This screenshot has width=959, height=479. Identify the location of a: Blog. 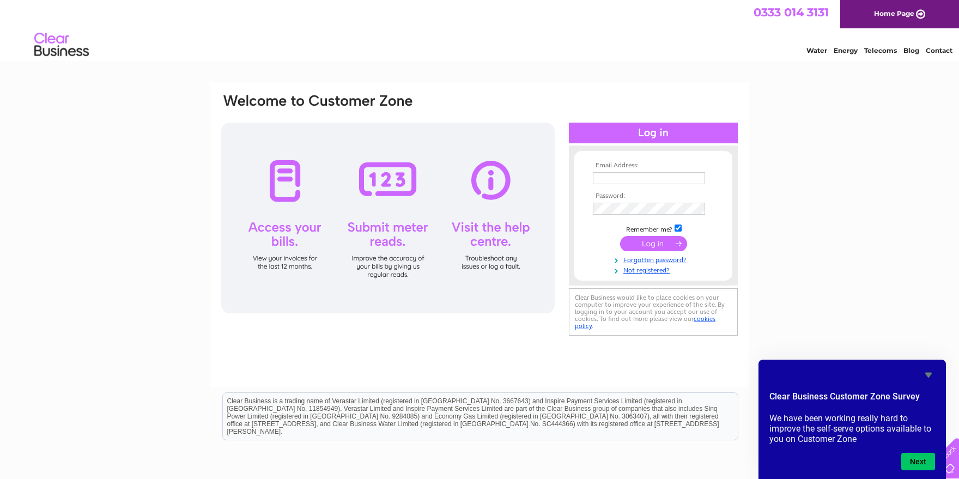
(911, 50).